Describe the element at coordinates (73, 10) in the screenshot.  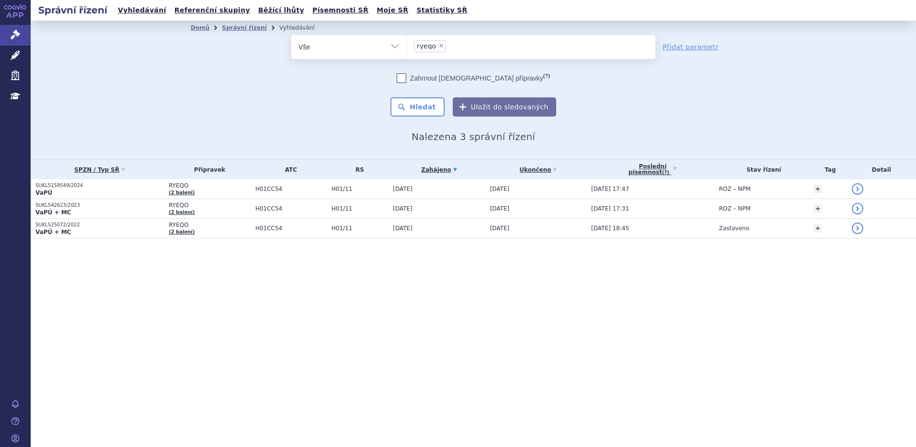
I see `h2: Správní řízení` at that location.